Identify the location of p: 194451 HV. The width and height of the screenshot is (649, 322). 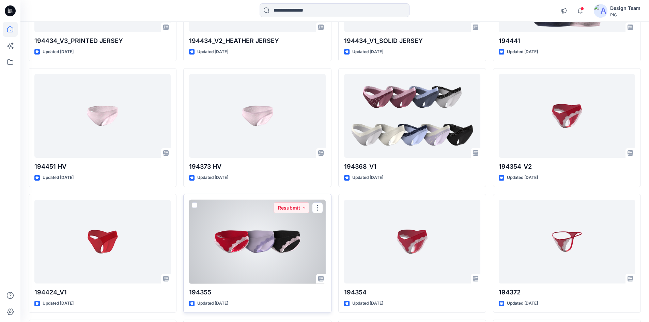
(102, 167).